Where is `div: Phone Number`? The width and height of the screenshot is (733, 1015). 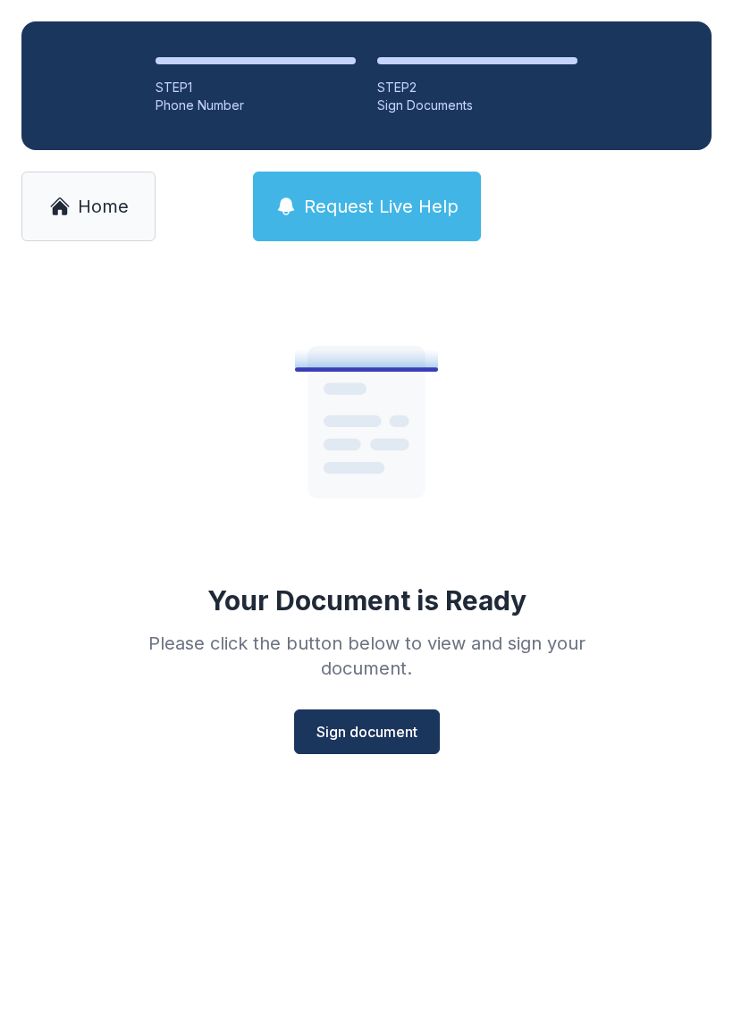 div: Phone Number is located at coordinates (256, 105).